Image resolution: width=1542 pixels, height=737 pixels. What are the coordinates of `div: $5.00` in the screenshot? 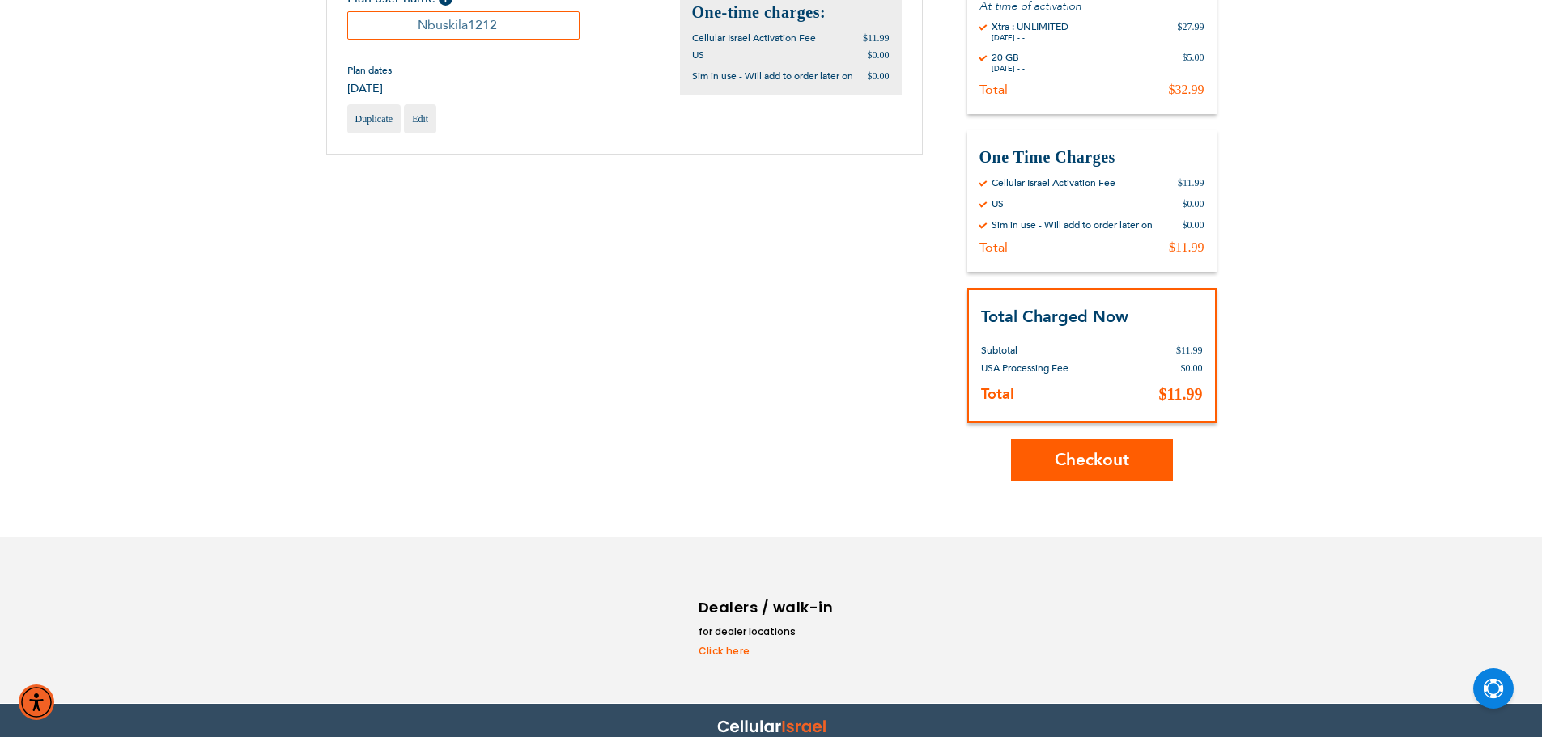 It's located at (1193, 62).